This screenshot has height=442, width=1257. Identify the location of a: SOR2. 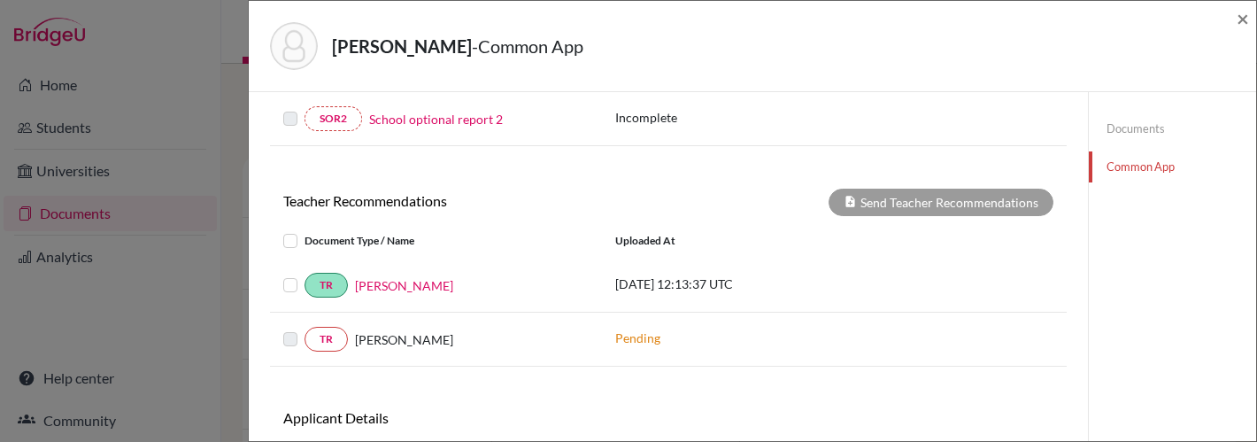
(333, 119).